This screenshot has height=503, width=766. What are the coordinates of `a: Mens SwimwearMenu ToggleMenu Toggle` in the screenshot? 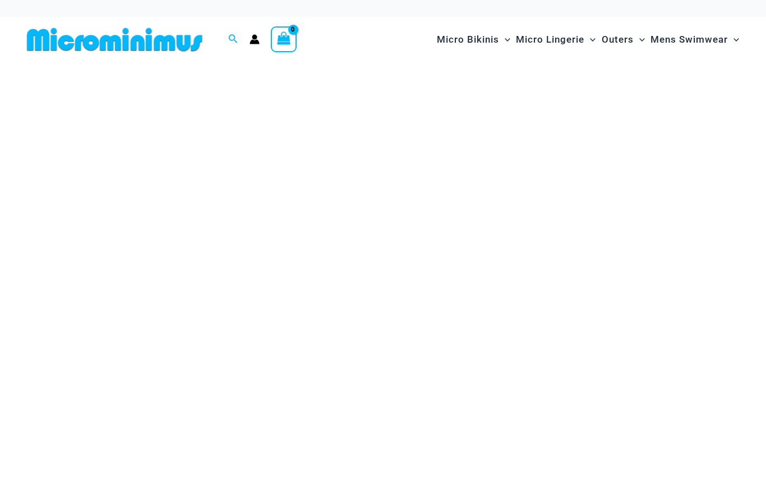 It's located at (695, 39).